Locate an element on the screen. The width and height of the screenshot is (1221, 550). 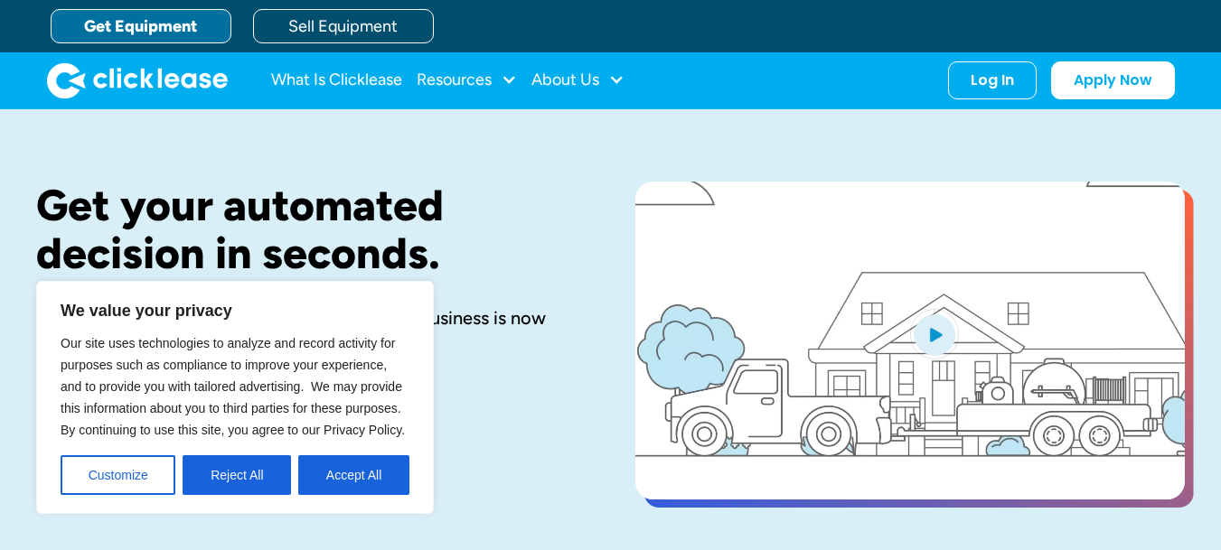
a: home is located at coordinates (137, 80).